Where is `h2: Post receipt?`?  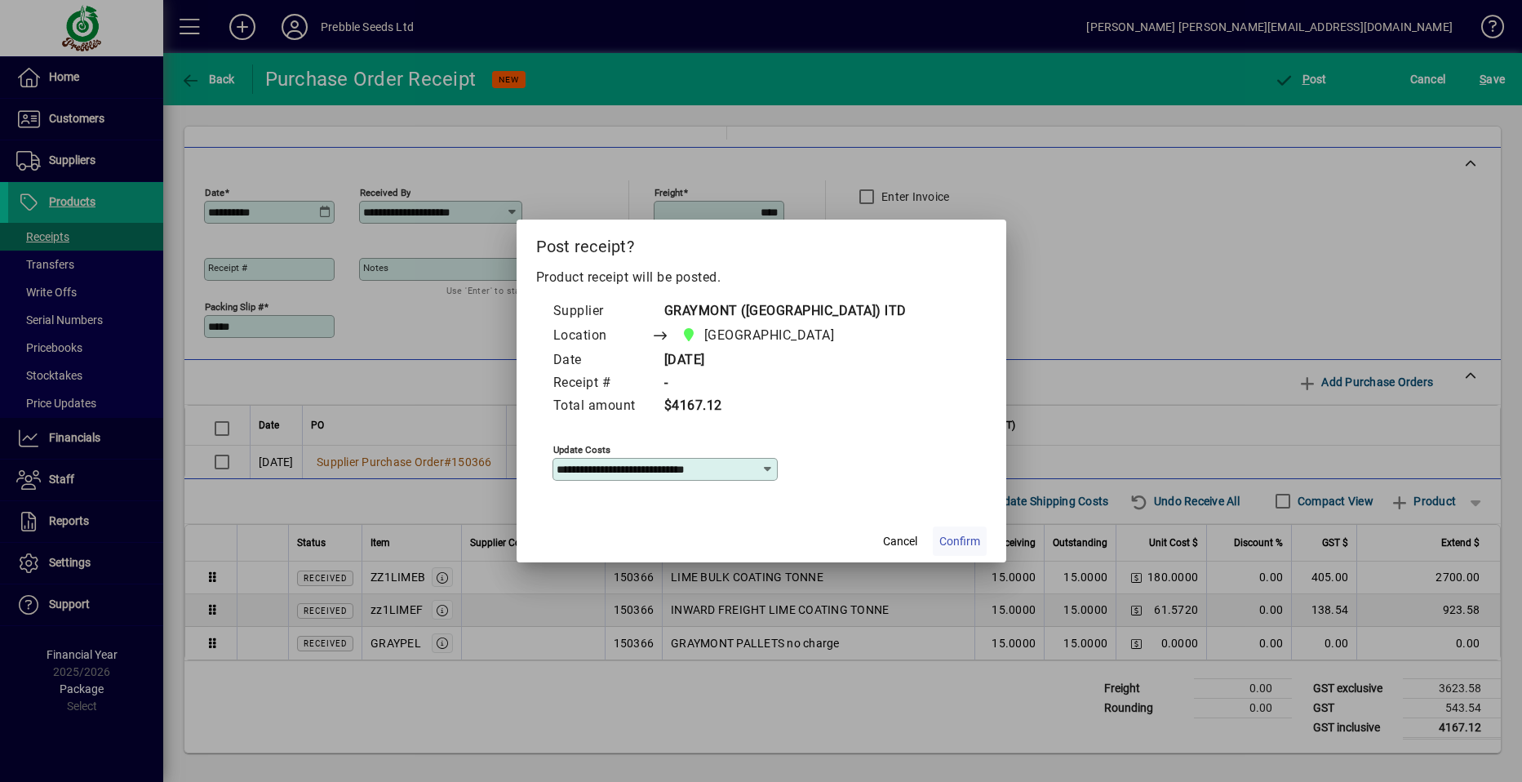
h2: Post receipt? is located at coordinates (761, 243).